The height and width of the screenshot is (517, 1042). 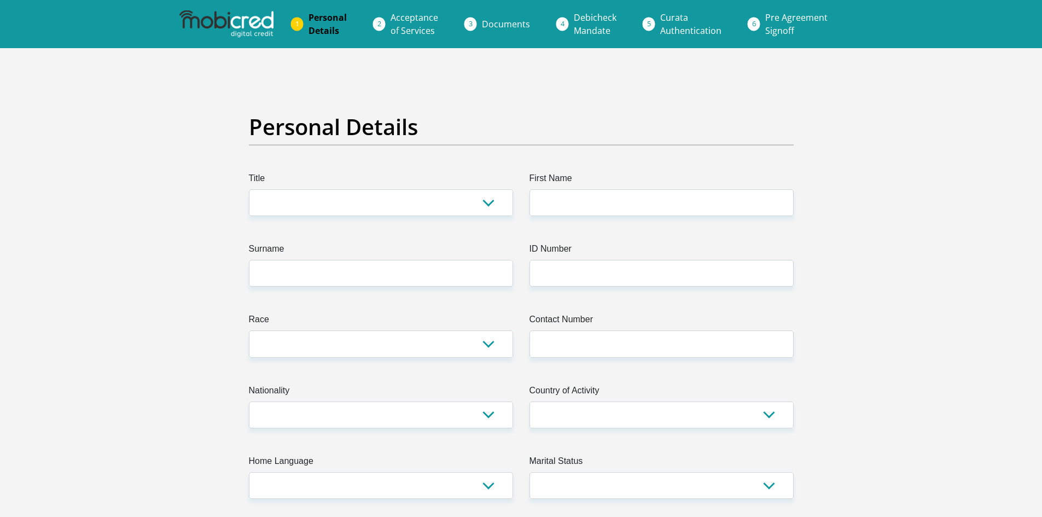 What do you see at coordinates (661, 322) in the screenshot?
I see `label: Contact Number` at bounding box center [661, 322].